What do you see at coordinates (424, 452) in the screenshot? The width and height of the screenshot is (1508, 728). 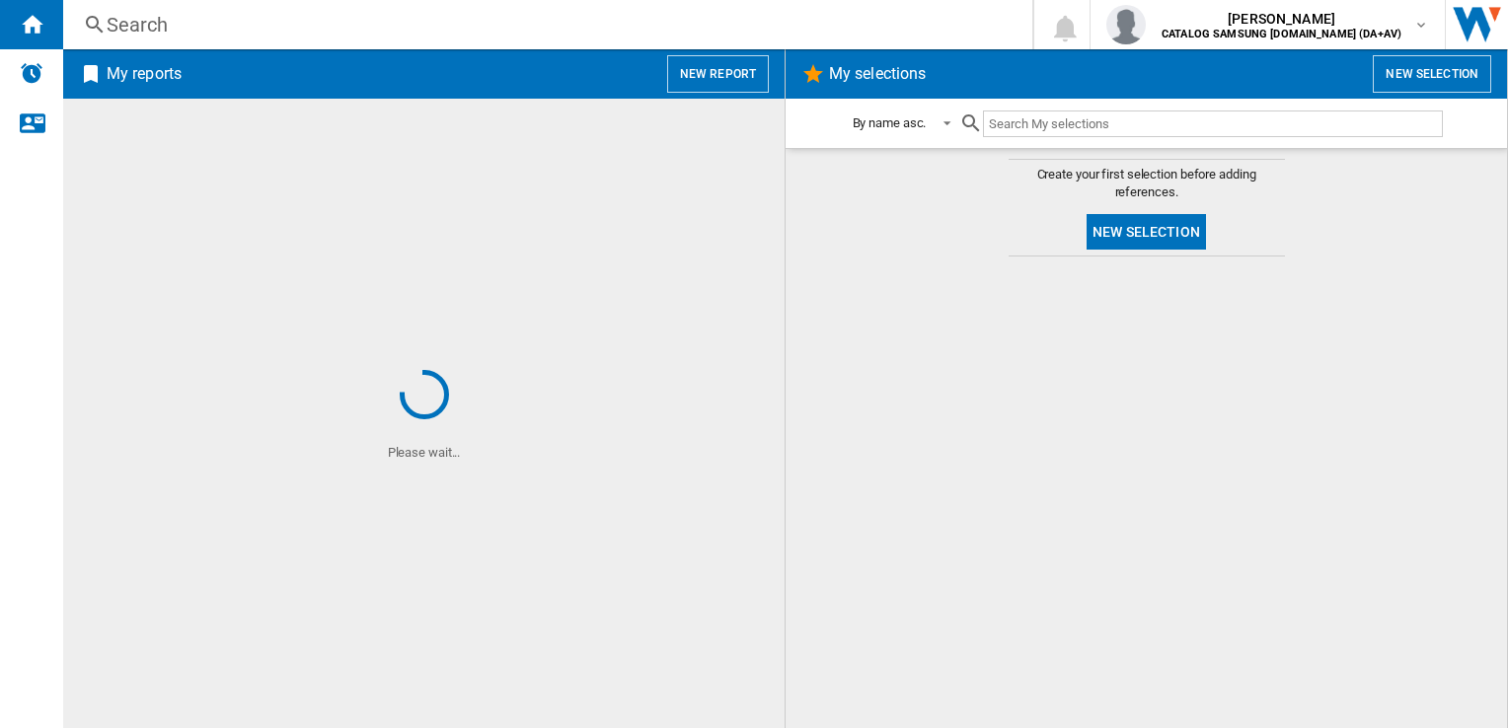 I see `ng-transclude: Please wait...` at bounding box center [424, 452].